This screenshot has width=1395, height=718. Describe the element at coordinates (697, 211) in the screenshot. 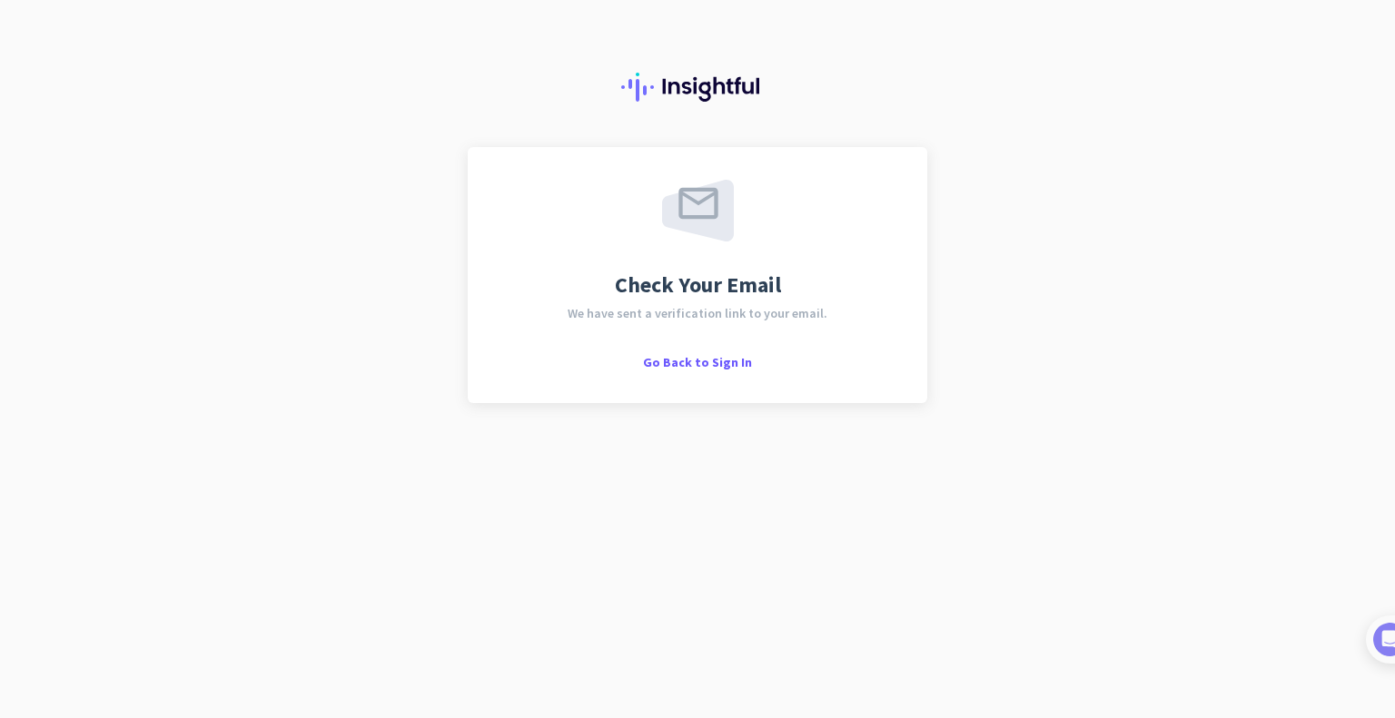

I see `img: email-sent` at that location.